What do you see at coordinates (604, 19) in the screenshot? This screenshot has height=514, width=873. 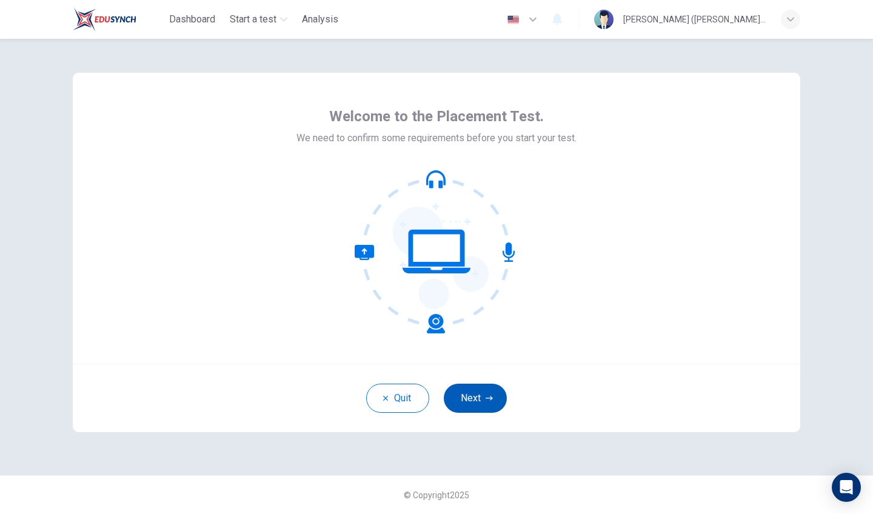 I see `img: Profile picture` at bounding box center [604, 19].